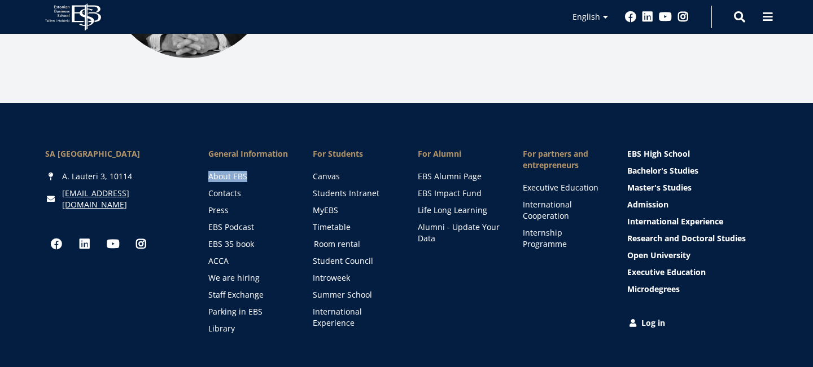 Image resolution: width=813 pixels, height=367 pixels. What do you see at coordinates (564, 160) in the screenshot?
I see `span: For partners and entrepreneurs` at bounding box center [564, 160].